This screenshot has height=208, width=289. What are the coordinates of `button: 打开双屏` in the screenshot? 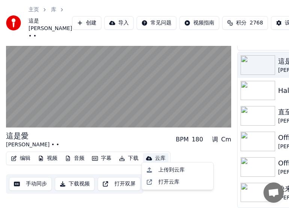 It's located at (119, 184).